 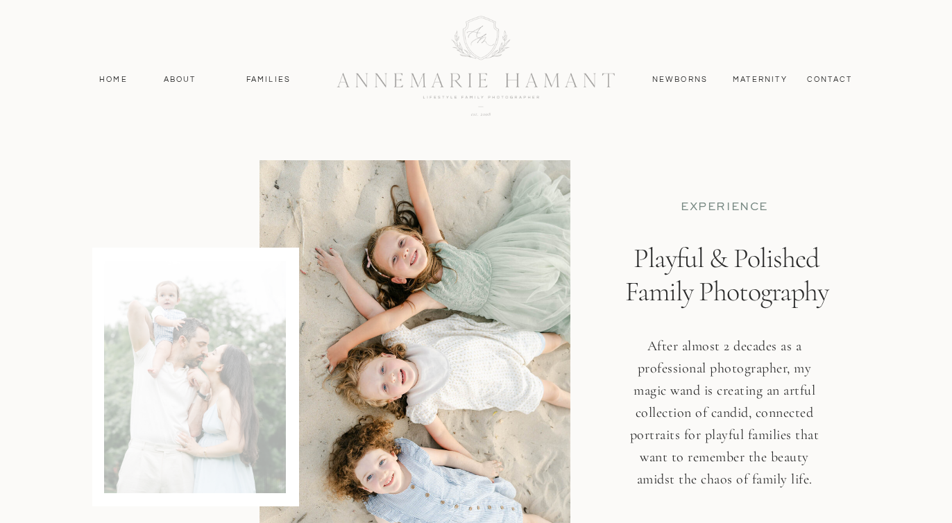 What do you see at coordinates (113, 80) in the screenshot?
I see `a: Home` at bounding box center [113, 80].